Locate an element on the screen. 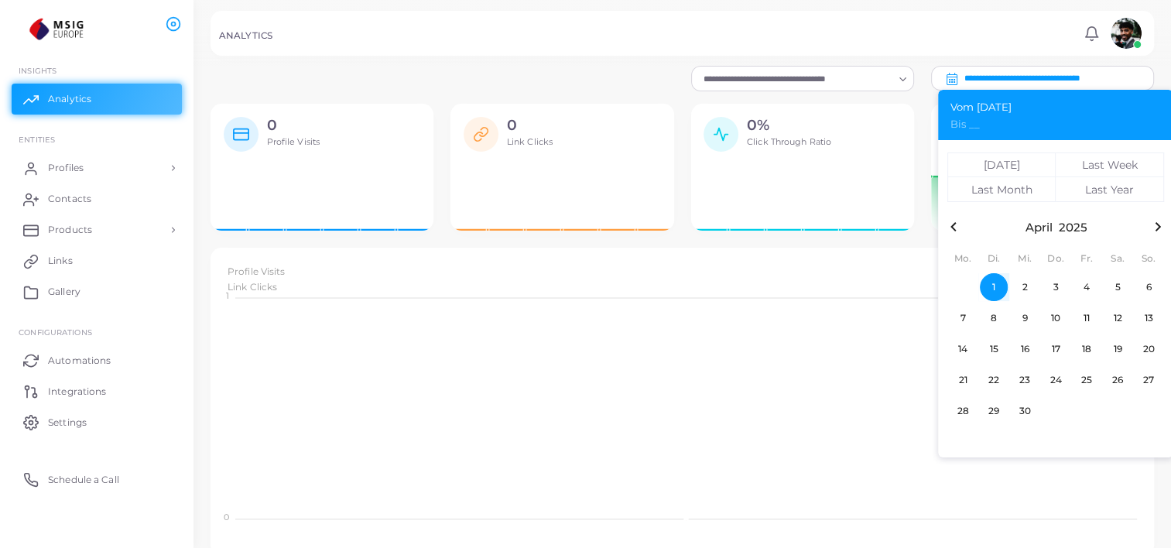 The image size is (1171, 548). button: 11 is located at coordinates (1087, 318).